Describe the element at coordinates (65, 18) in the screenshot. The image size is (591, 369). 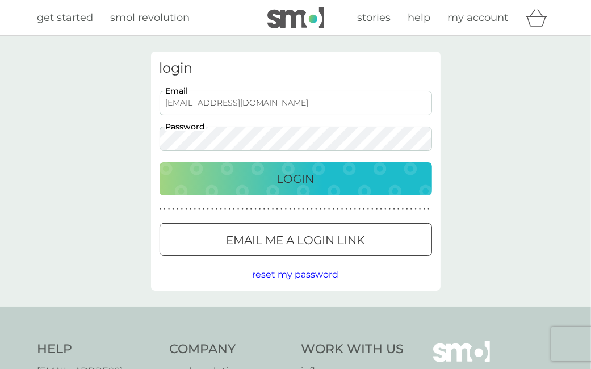
I see `span: get started` at that location.